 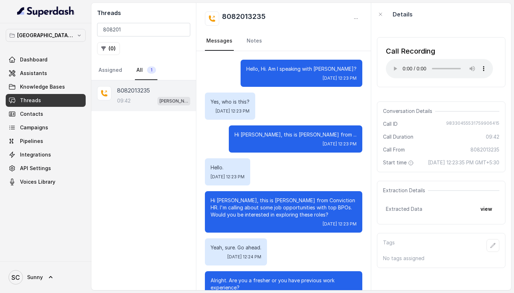 I want to click on a: Integrations, so click(x=46, y=155).